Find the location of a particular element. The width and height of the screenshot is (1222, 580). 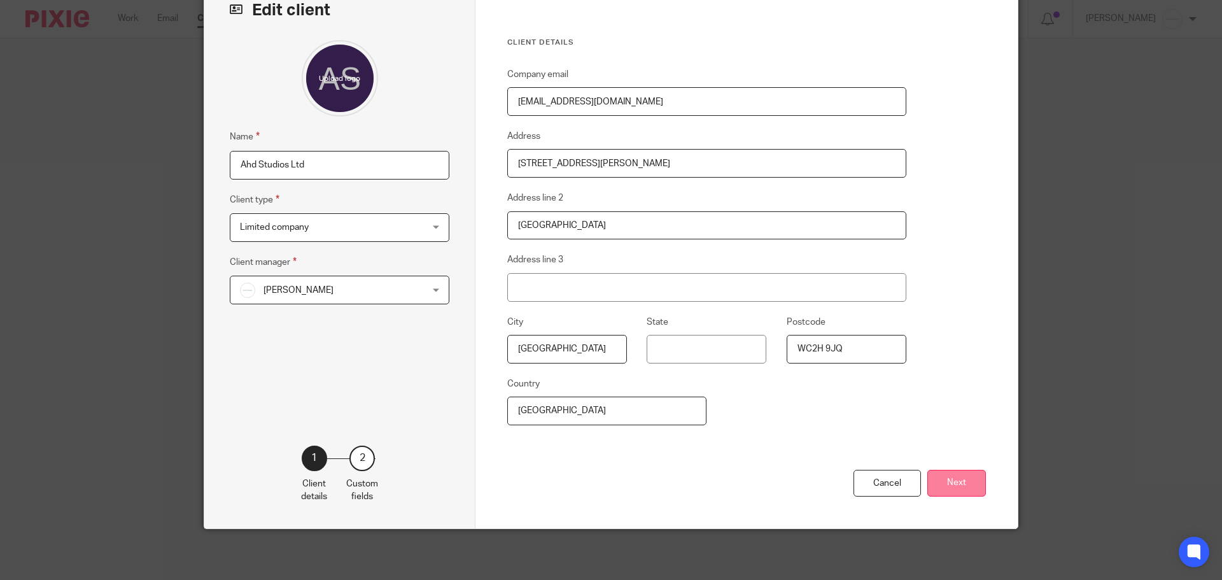

div: 2 is located at coordinates (362, 458).